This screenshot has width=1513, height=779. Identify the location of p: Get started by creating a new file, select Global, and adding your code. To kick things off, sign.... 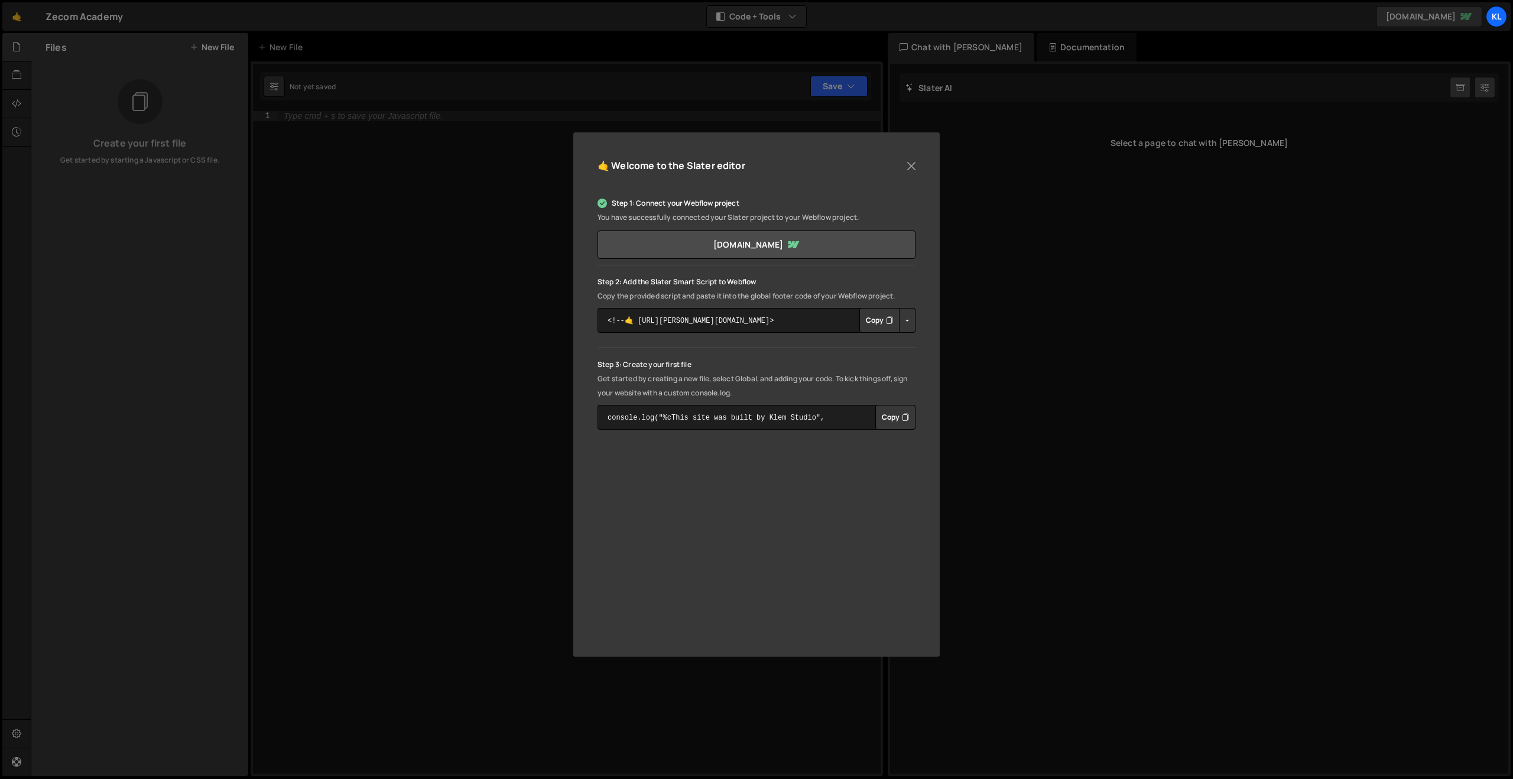
(756, 386).